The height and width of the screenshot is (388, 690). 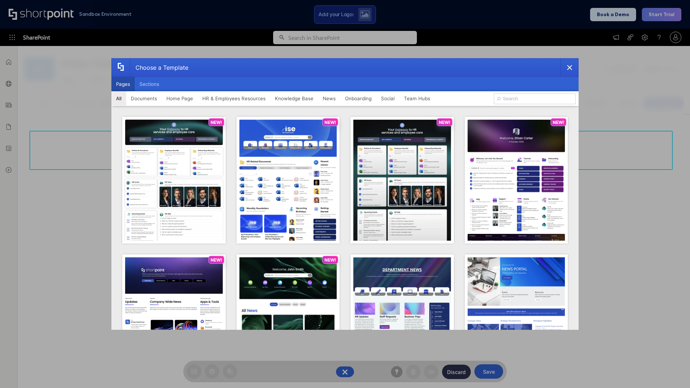 What do you see at coordinates (329, 98) in the screenshot?
I see `button: News` at bounding box center [329, 98].